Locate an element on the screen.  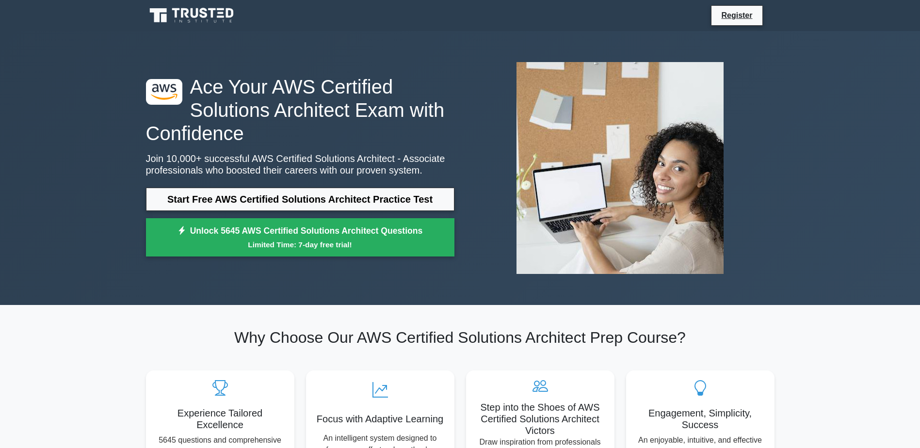
small: Limited Time: 7-day free trial! is located at coordinates (300, 245).